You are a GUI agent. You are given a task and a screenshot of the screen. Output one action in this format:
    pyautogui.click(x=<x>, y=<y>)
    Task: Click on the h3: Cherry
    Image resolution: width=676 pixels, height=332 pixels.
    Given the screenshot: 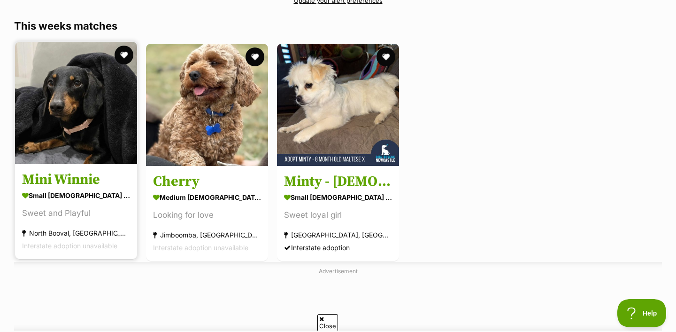 What is the action you would take?
    pyautogui.click(x=207, y=181)
    